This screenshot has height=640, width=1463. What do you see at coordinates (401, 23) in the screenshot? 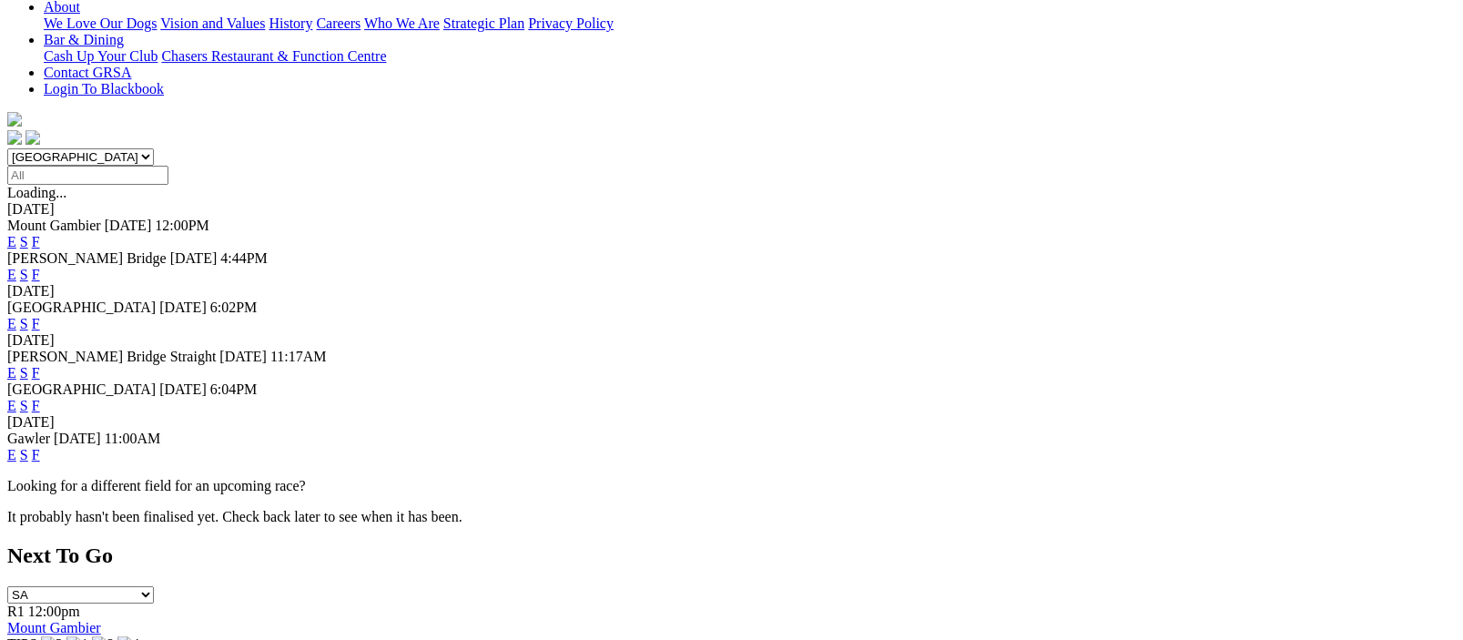
I see `a: Who We Are` at bounding box center [401, 23].